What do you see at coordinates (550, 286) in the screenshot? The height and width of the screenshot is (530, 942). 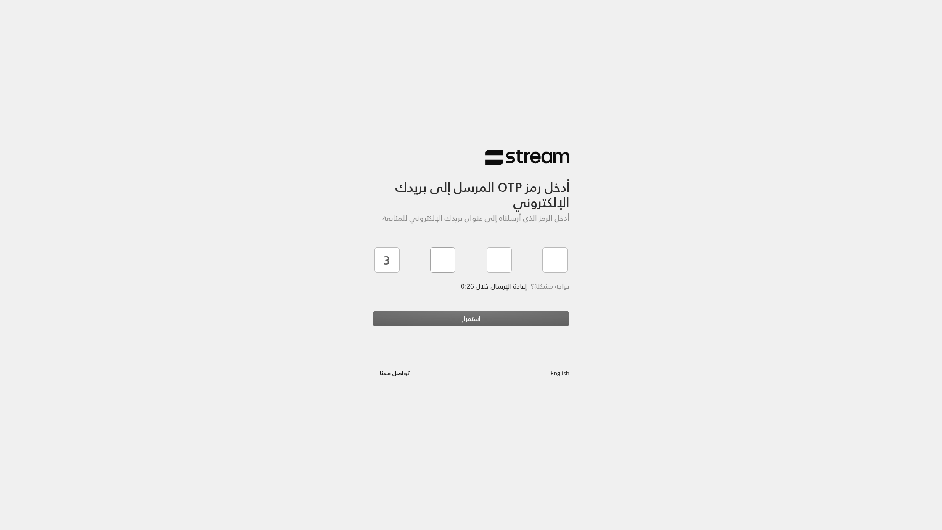 I see `span: تواجه مشكلة؟` at bounding box center [550, 286].